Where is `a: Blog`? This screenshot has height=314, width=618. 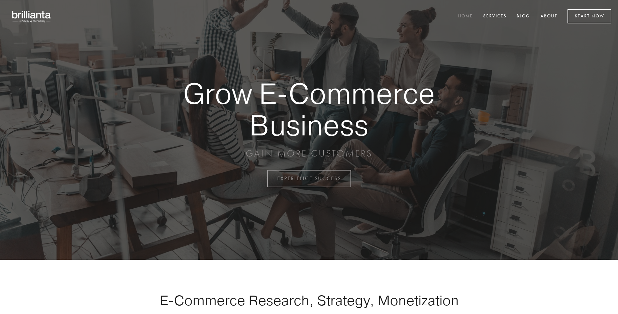 a: Blog is located at coordinates (523, 16).